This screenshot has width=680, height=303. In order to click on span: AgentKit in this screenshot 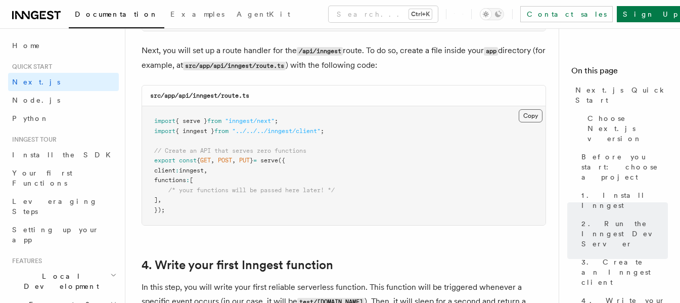, I will do `click(263, 14)`.